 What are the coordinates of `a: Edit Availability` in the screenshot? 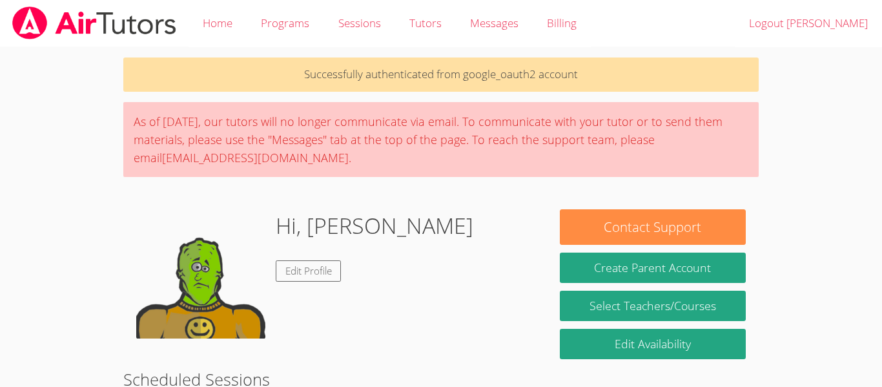 It's located at (653, 344).